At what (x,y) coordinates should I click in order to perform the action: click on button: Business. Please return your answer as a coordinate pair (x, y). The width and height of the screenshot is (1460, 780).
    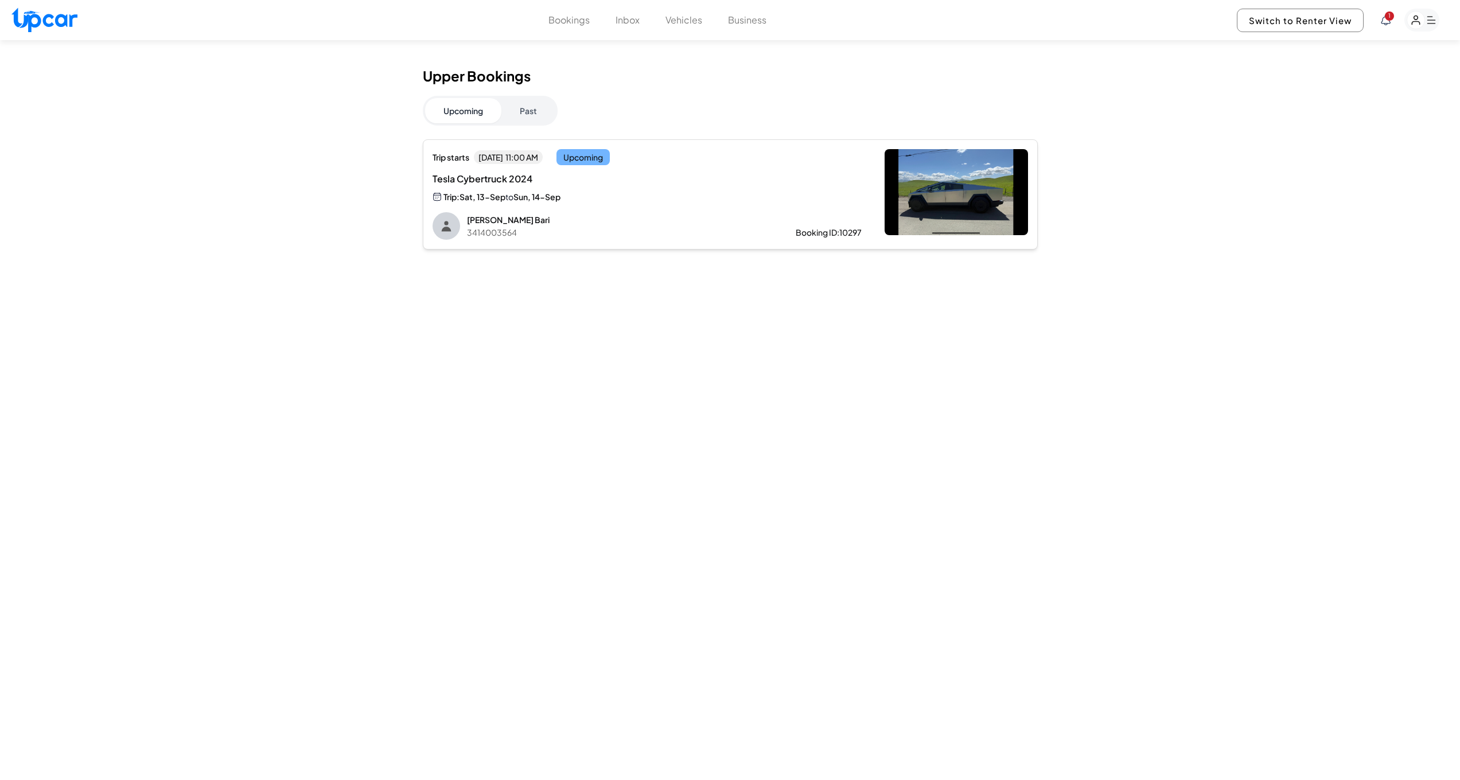
    Looking at the image, I should click on (747, 20).